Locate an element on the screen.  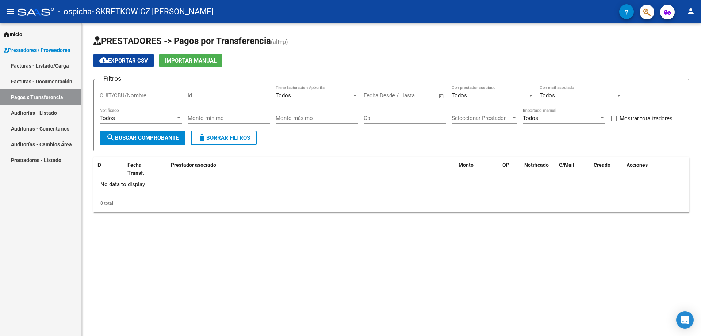
datatable-header-cell: OP is located at coordinates (511, 169).